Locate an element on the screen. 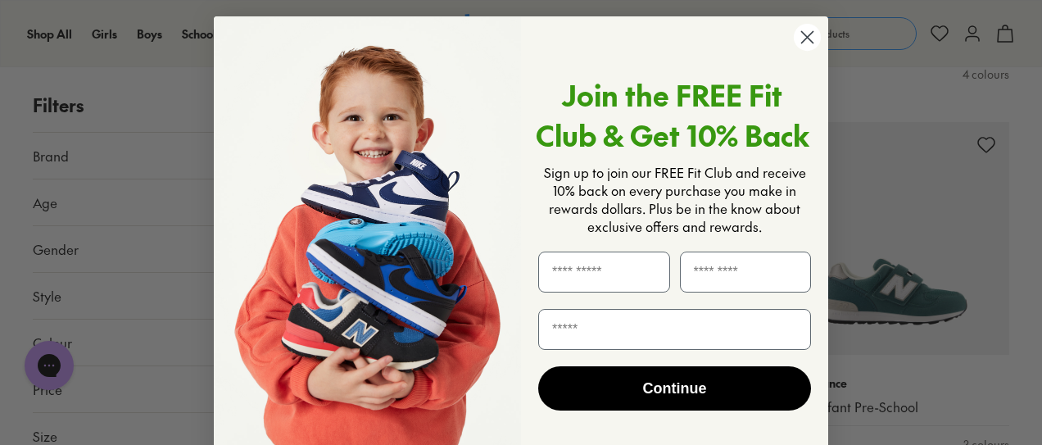 The height and width of the screenshot is (445, 1042). button: Continue is located at coordinates (674, 388).